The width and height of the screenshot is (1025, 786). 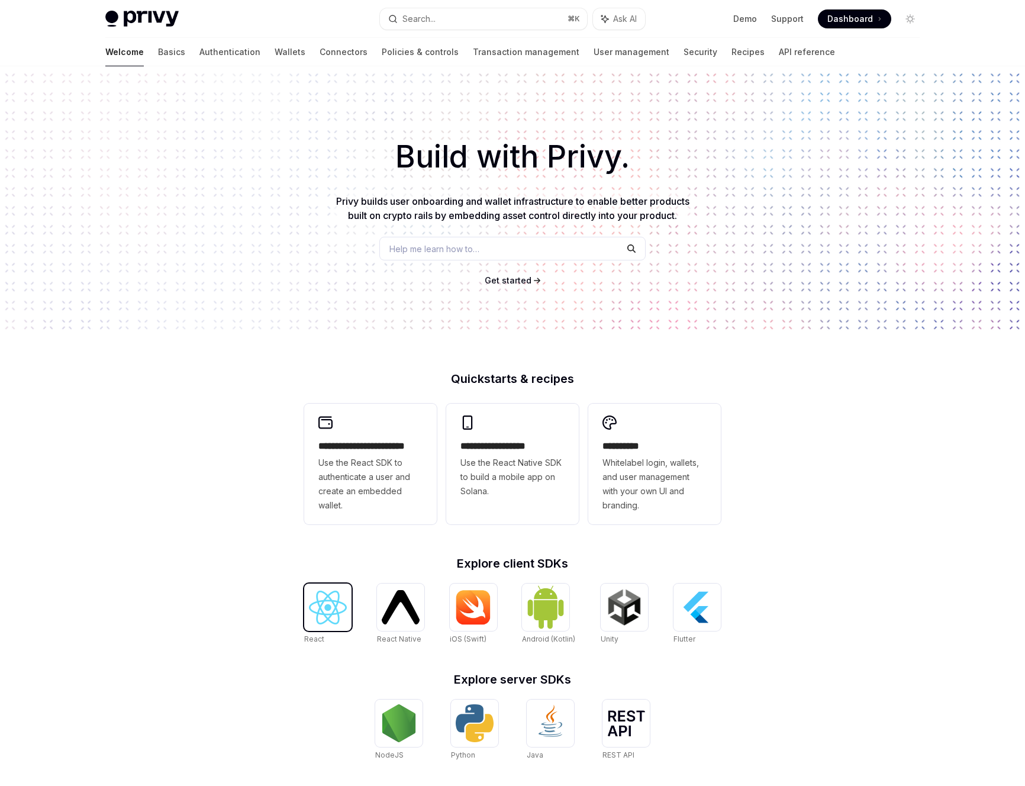 What do you see at coordinates (546, 607) in the screenshot?
I see `img: Android (Kotlin)` at bounding box center [546, 607].